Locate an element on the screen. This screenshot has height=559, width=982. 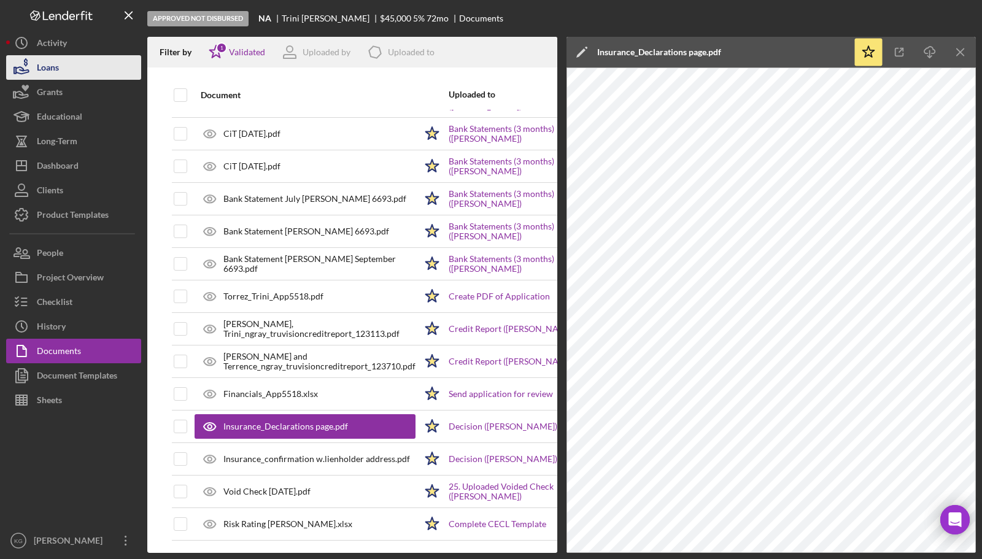
div: 72 mo is located at coordinates (438, 18).